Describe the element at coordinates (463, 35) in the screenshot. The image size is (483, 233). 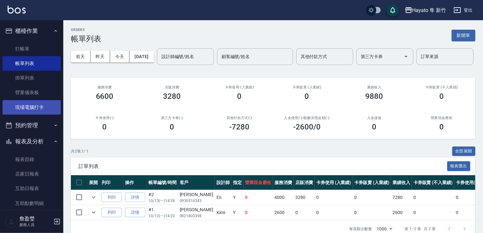
I see `a: 新開單` at that location.